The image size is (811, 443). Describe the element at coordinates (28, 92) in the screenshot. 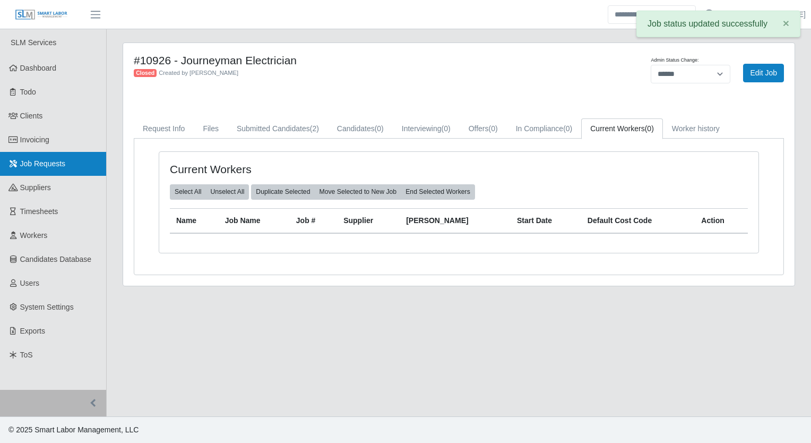

I see `span: Todo` at that location.